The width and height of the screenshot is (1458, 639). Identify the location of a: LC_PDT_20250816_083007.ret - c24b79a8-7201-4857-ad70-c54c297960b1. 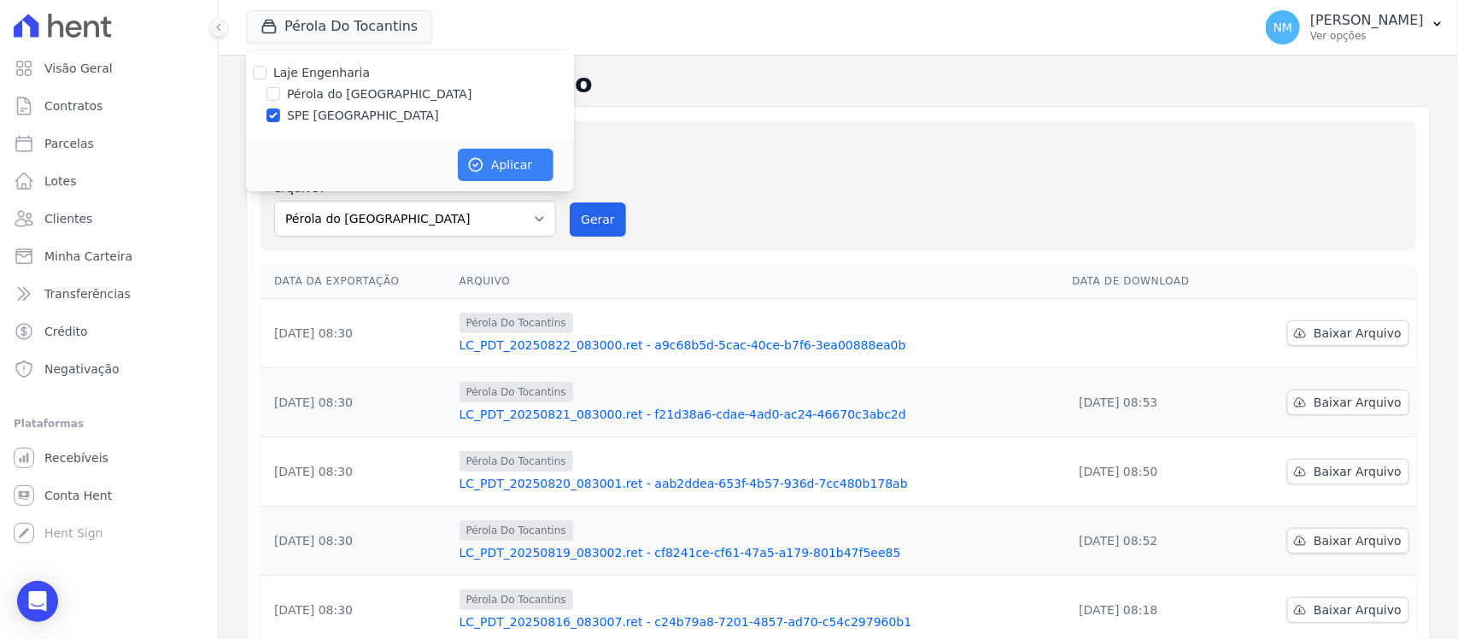
(759, 622).